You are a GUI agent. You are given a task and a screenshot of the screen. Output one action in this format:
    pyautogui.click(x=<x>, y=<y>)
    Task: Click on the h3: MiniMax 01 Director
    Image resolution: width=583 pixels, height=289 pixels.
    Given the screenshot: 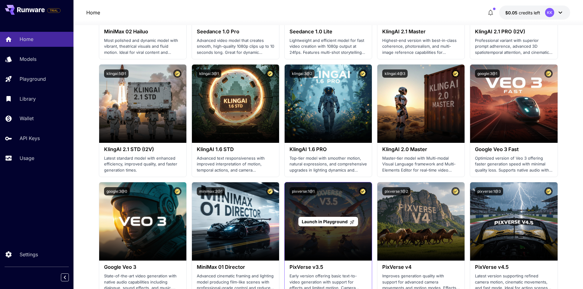 What is the action you would take?
    pyautogui.click(x=235, y=267)
    